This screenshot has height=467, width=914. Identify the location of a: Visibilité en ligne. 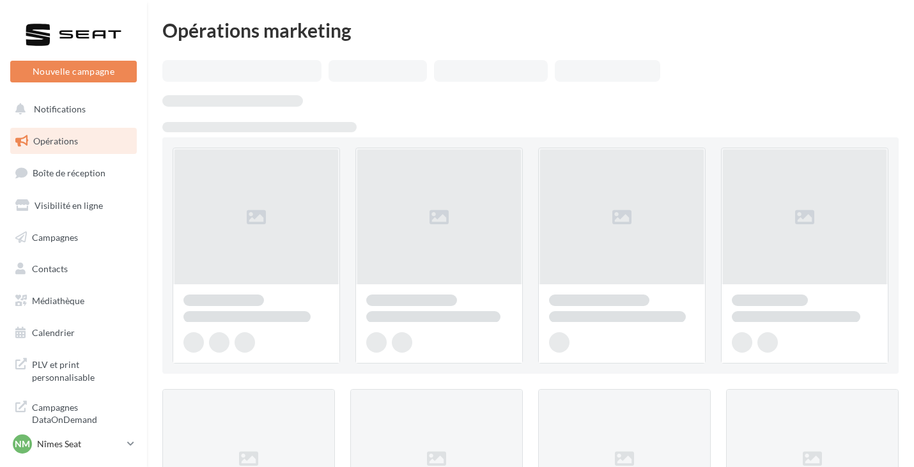
(74, 206).